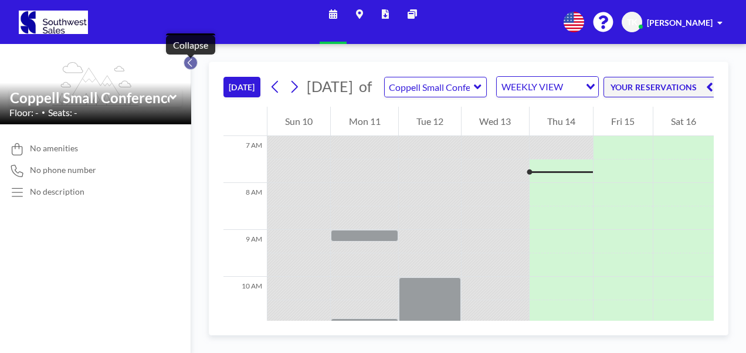 The height and width of the screenshot is (353, 746). I want to click on div: Collapse, so click(191, 45).